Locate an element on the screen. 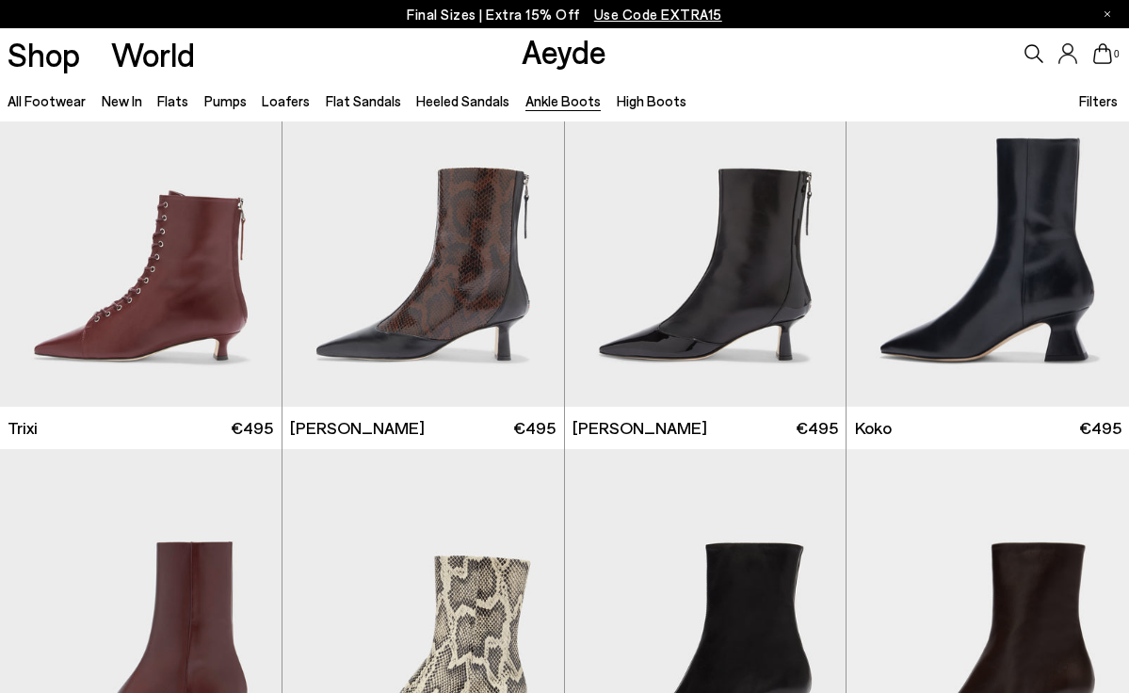 The height and width of the screenshot is (693, 1129). a: Pumps is located at coordinates (225, 101).